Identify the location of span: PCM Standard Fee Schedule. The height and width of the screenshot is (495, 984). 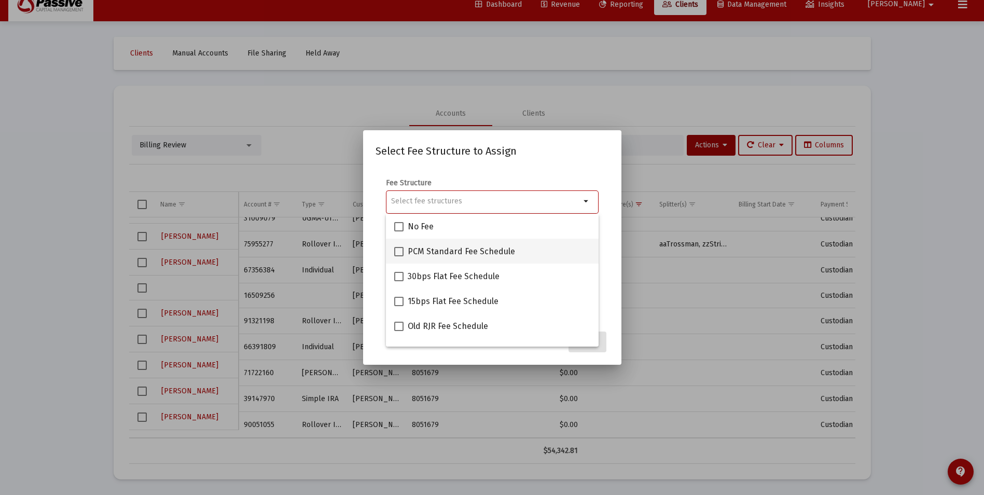
(461, 251).